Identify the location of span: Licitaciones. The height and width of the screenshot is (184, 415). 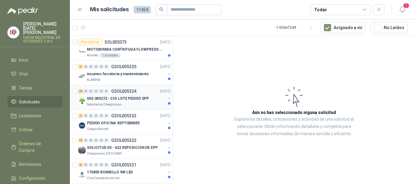
(30, 116).